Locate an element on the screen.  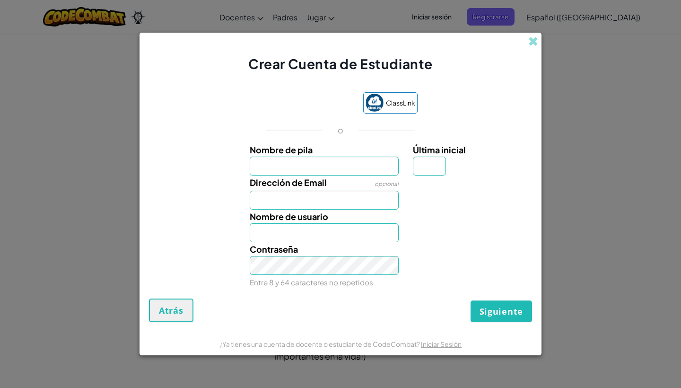
div: Acceder con Google. Se abre en una pestaña nueva is located at coordinates (308, 104).